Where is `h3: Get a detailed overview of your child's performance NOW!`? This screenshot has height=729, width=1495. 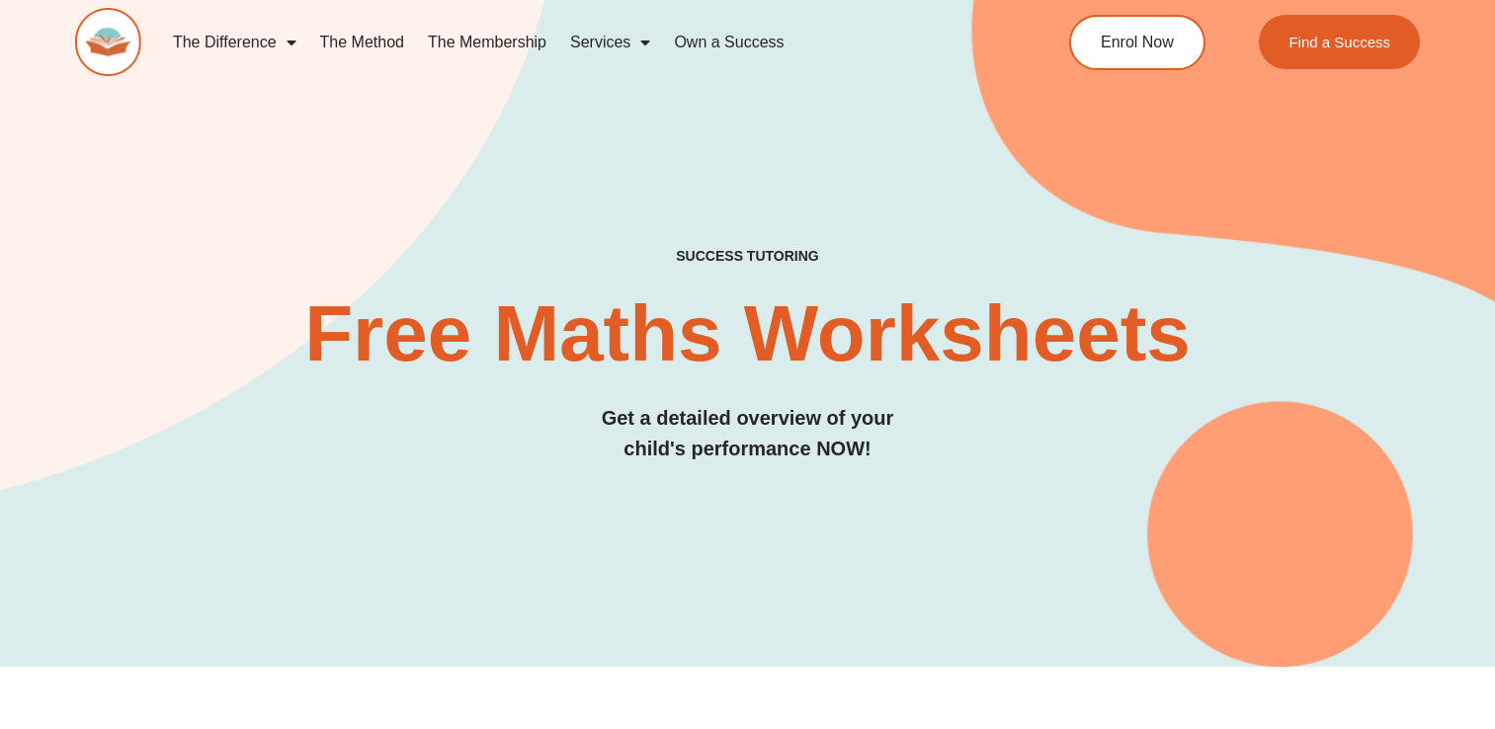
h3: Get a detailed overview of your child's performance NOW! is located at coordinates (748, 434).